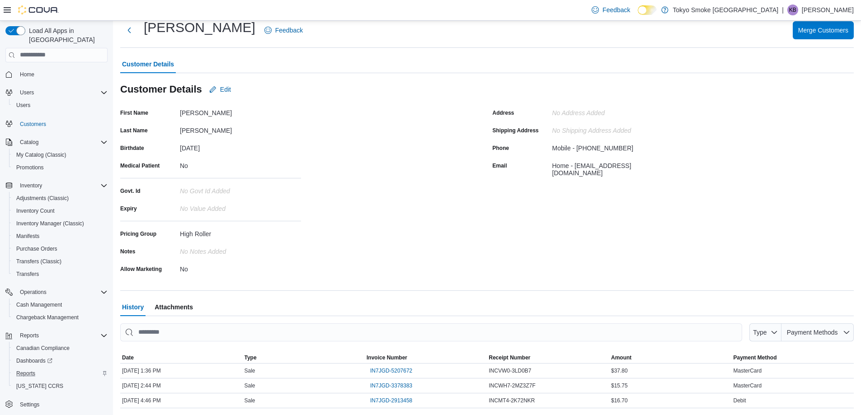  I want to click on button: Inventory, so click(31, 186).